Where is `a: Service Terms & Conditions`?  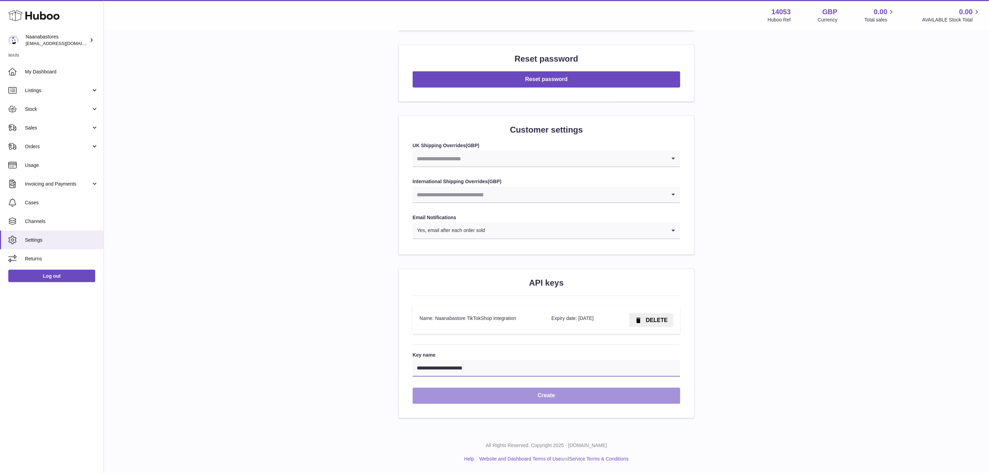
a: Service Terms & Conditions is located at coordinates (599, 459).